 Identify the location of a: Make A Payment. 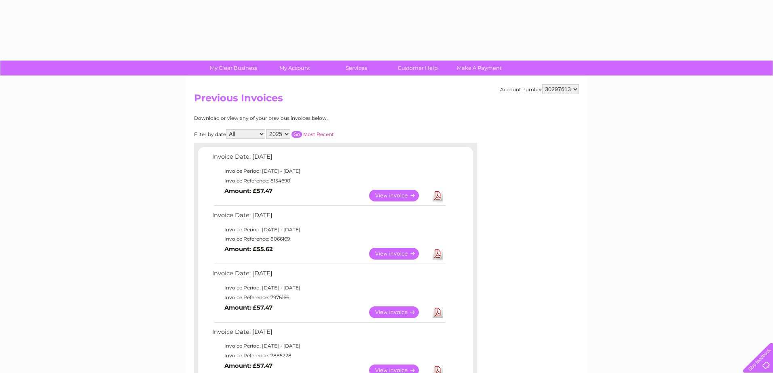
(479, 68).